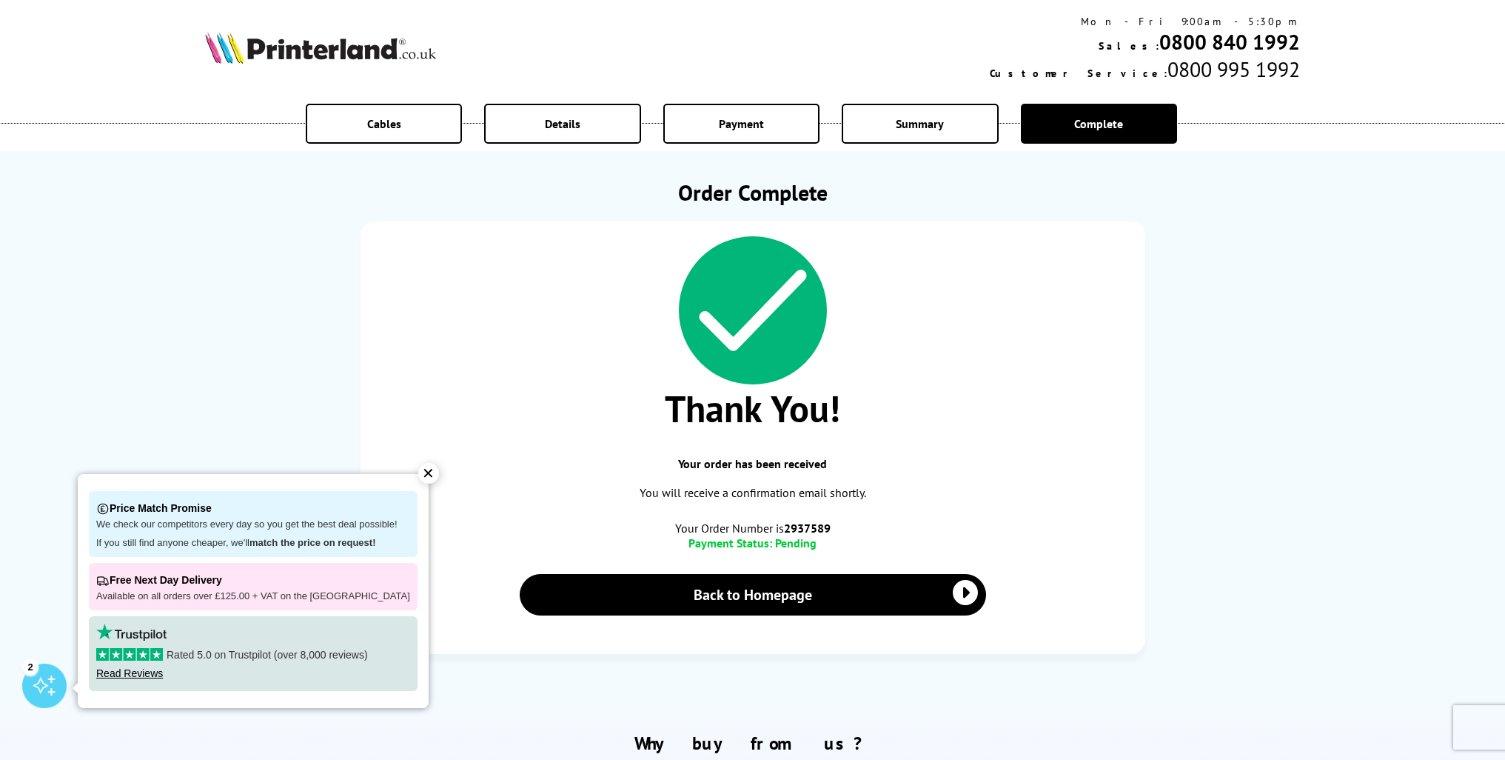 The width and height of the screenshot is (1505, 760). I want to click on p: You will receive a confirmation email shortly., so click(753, 492).